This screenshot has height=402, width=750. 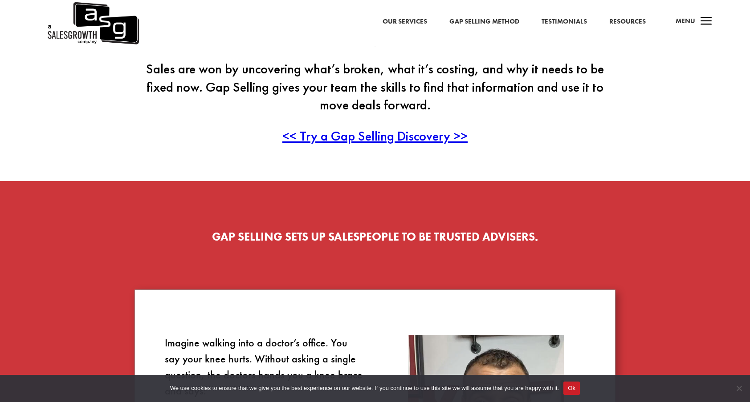 What do you see at coordinates (405, 22) in the screenshot?
I see `a: Our Services` at bounding box center [405, 22].